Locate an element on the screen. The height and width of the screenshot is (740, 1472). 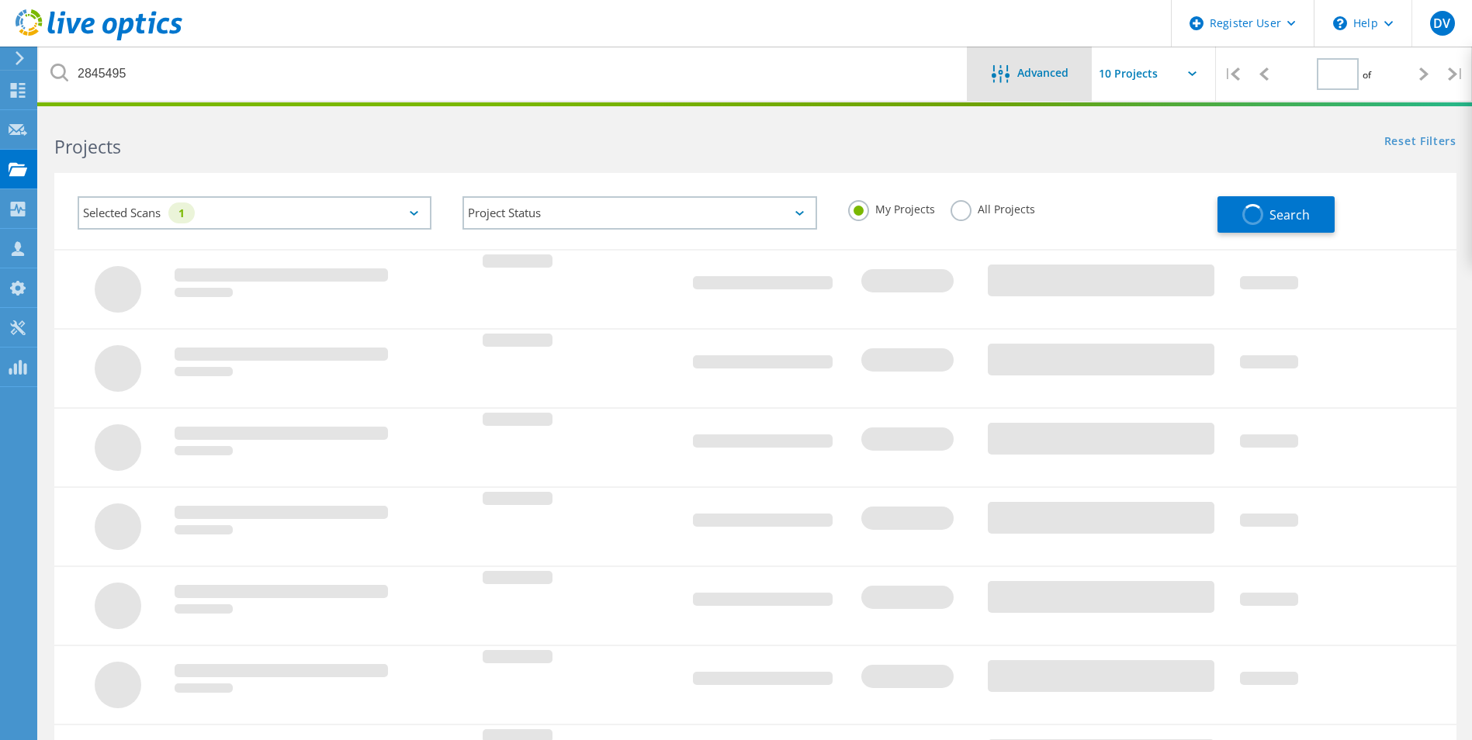
span: Search is located at coordinates (1290, 215).